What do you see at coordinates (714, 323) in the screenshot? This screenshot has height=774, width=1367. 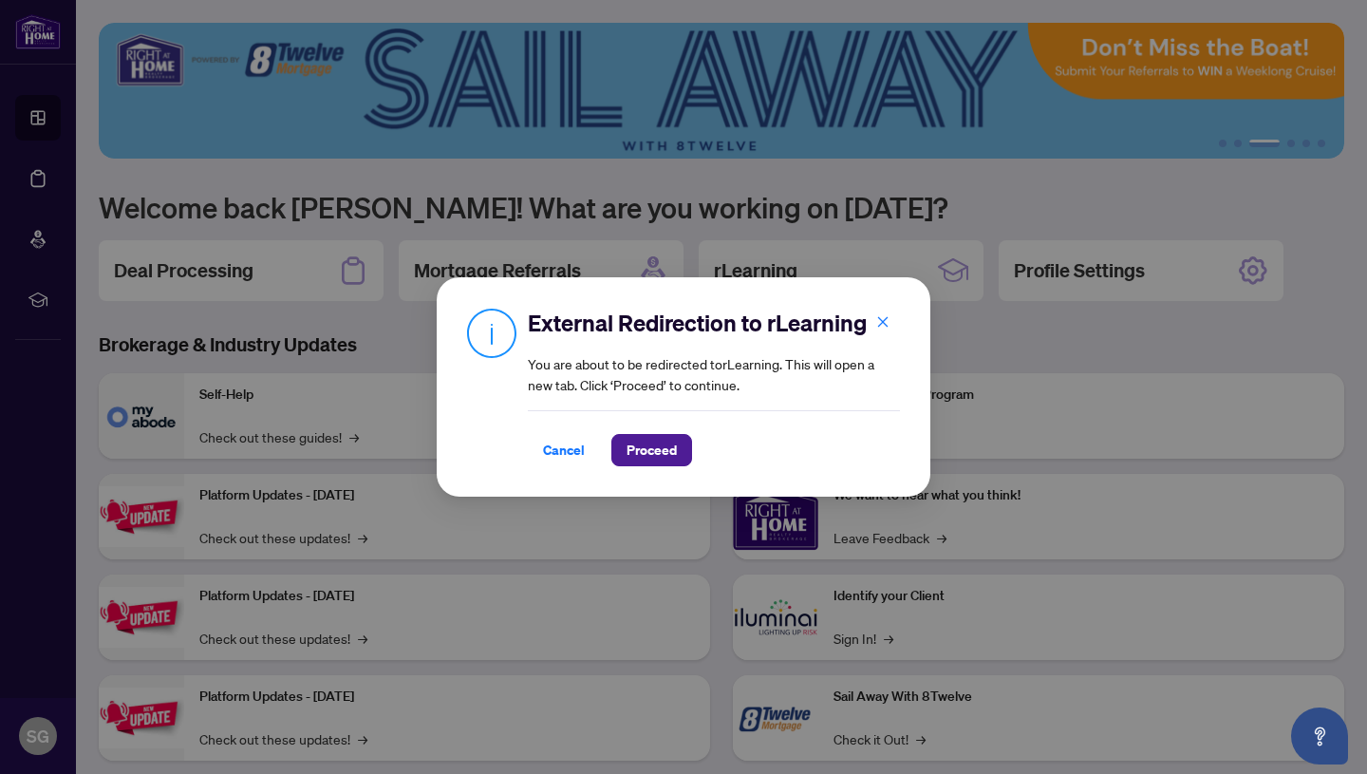 I see `h2: External Redirection to rLearning` at bounding box center [714, 323].